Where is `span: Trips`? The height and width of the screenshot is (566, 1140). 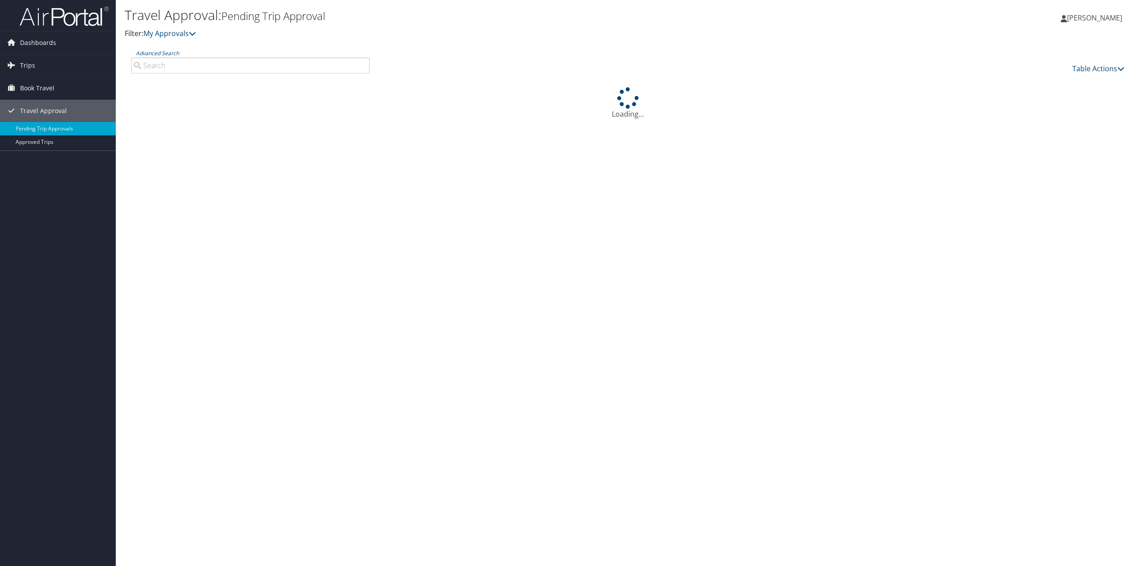 span: Trips is located at coordinates (28, 65).